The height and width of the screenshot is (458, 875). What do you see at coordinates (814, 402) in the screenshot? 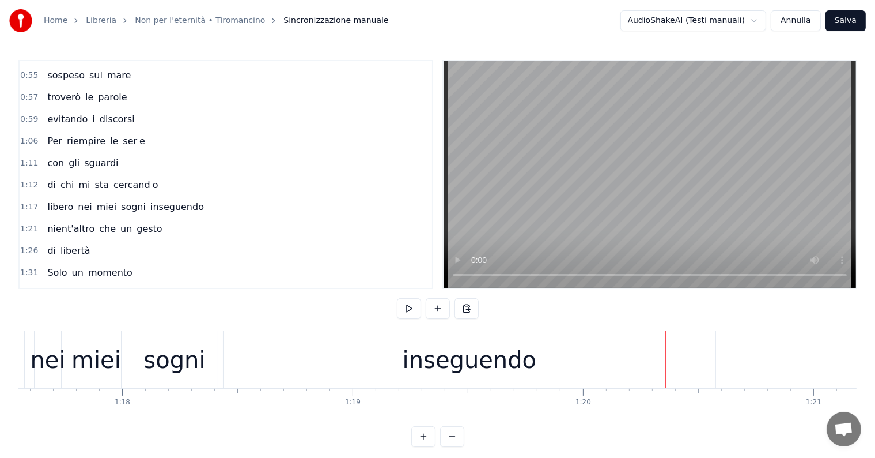
I see `div: 1:21` at bounding box center [814, 402].